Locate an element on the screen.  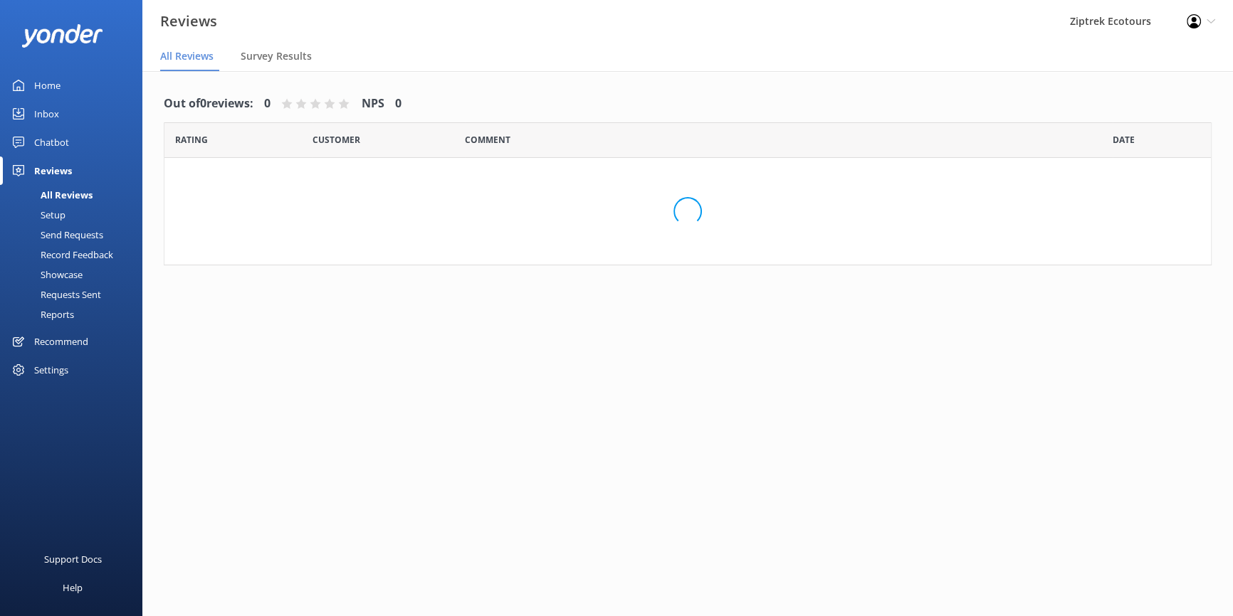
div: Showcase is located at coordinates (46, 275).